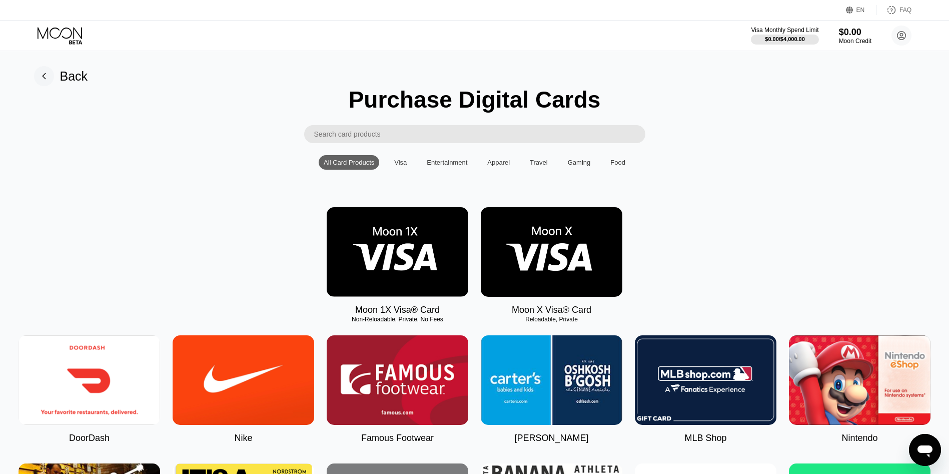 The image size is (949, 474). I want to click on div: Moon Credit, so click(855, 41).